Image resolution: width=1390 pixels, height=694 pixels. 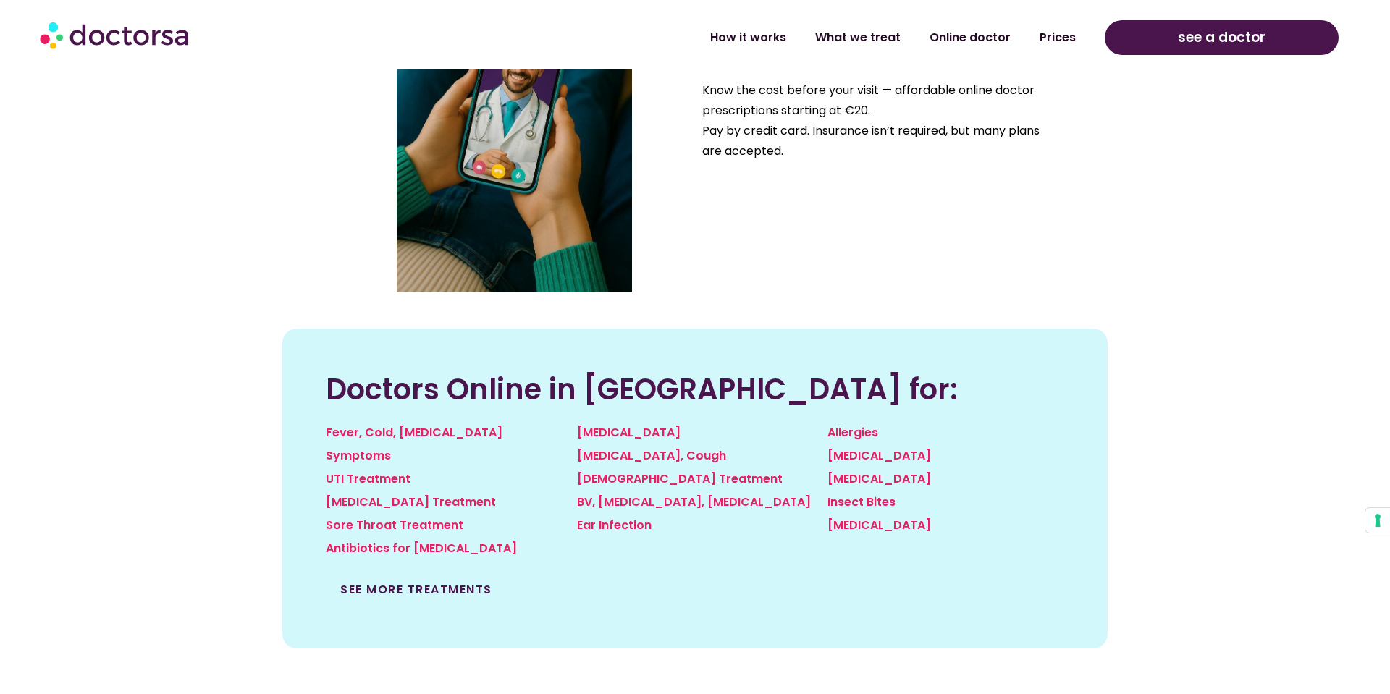 What do you see at coordinates (416, 589) in the screenshot?
I see `a: See more treatments` at bounding box center [416, 589].